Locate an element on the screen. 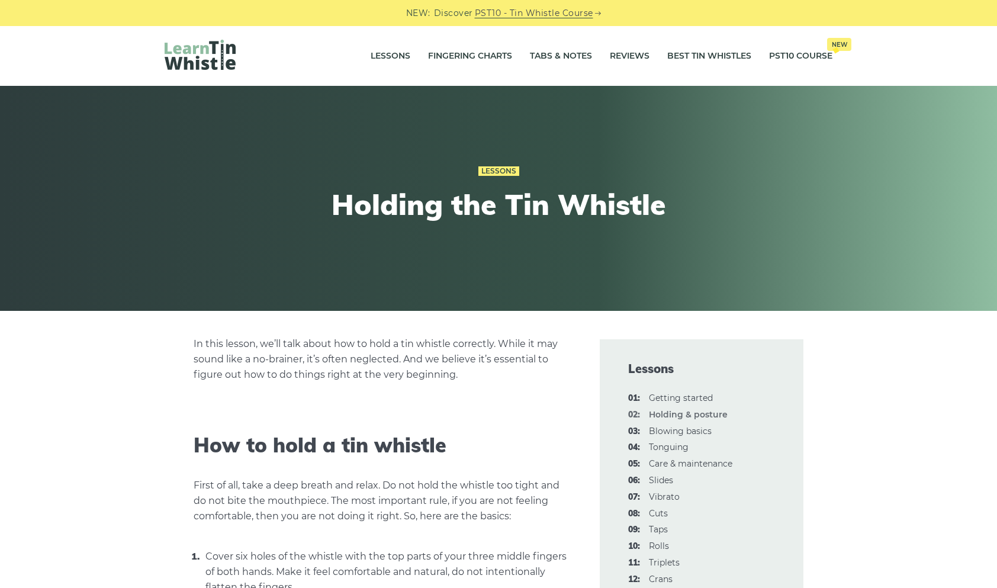  span: 11: is located at coordinates (634, 563).